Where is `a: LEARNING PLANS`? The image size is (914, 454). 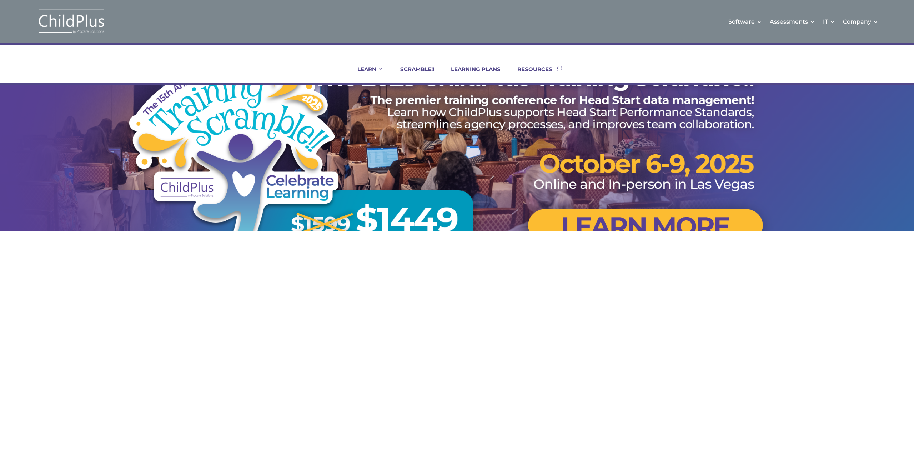 a: LEARNING PLANS is located at coordinates (471, 74).